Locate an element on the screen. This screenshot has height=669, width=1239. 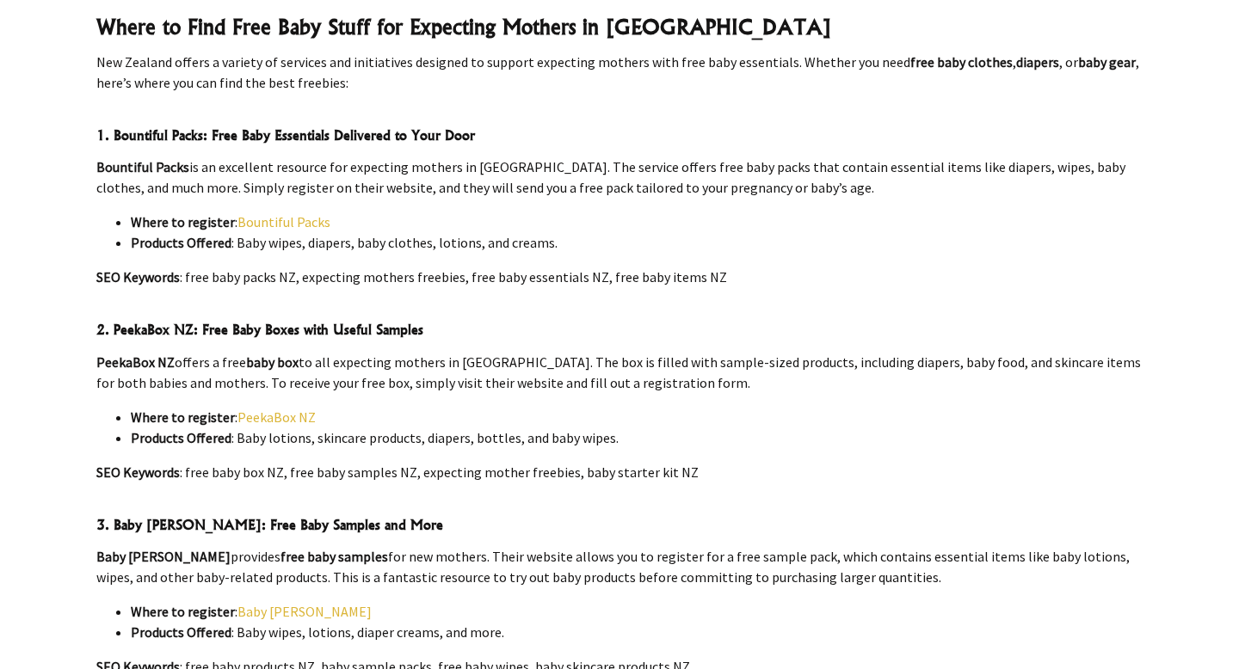
strong: Bountiful Packs is located at coordinates (143, 167).